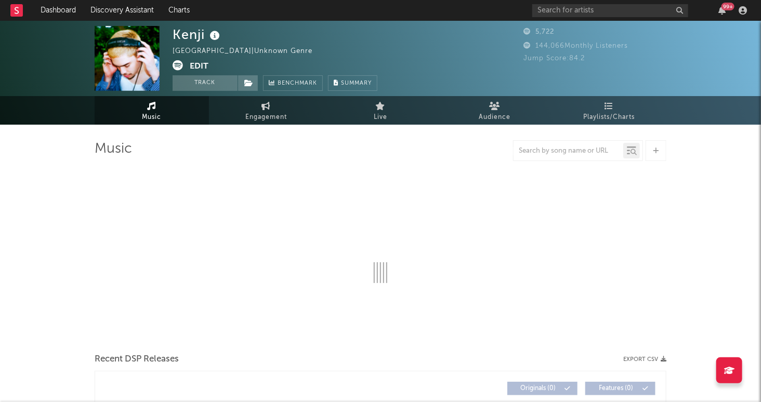 The image size is (761, 402). Describe the element at coordinates (609, 110) in the screenshot. I see `a: Playlists/Charts` at that location.